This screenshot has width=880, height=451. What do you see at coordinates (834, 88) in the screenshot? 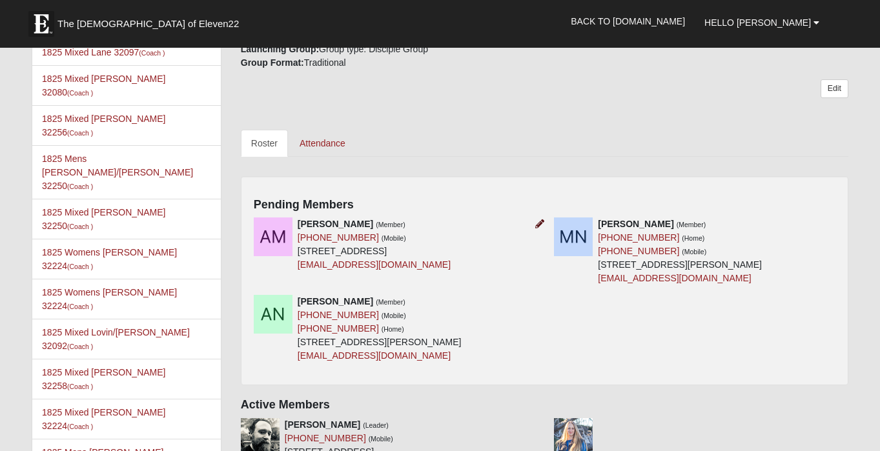
I see `a: Edit` at bounding box center [834, 88].